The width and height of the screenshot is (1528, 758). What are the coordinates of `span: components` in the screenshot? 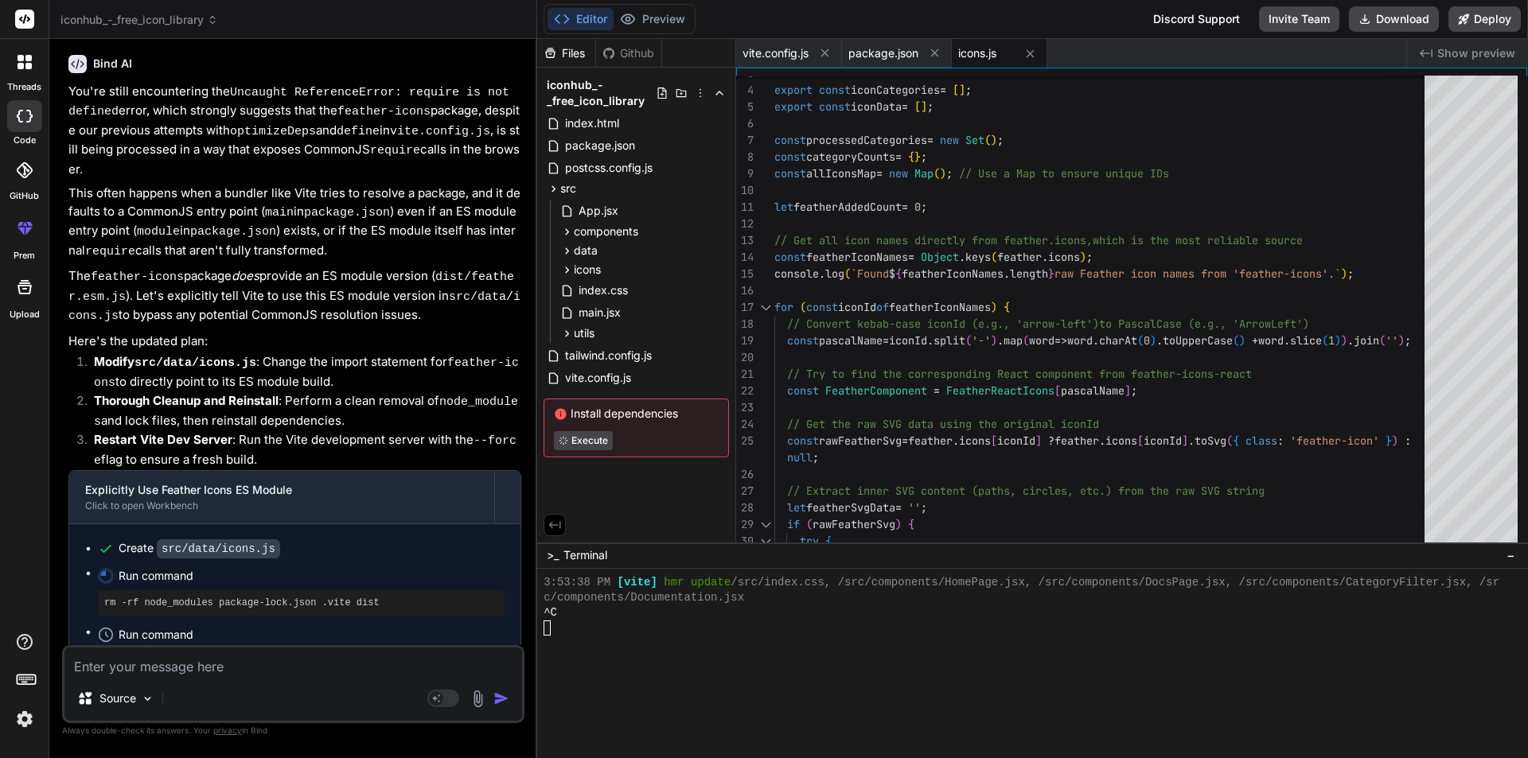 It's located at (606, 232).